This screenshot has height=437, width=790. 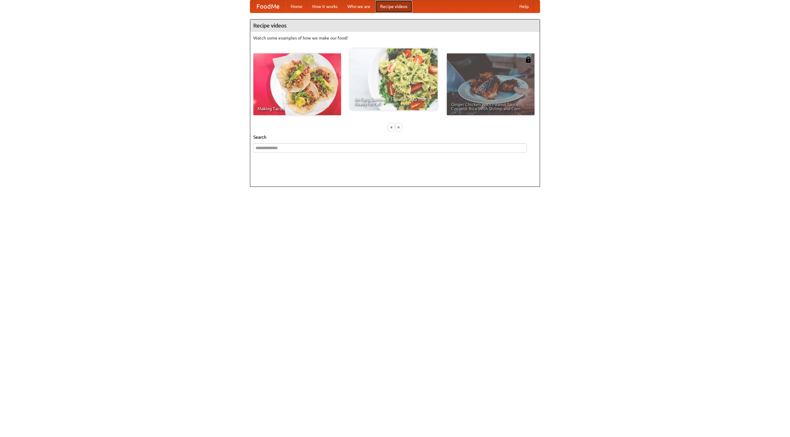 I want to click on a: Home, so click(x=297, y=6).